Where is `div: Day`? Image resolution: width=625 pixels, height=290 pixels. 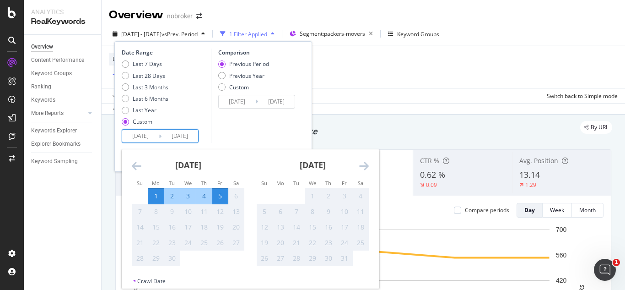 div: Day is located at coordinates (530, 210).